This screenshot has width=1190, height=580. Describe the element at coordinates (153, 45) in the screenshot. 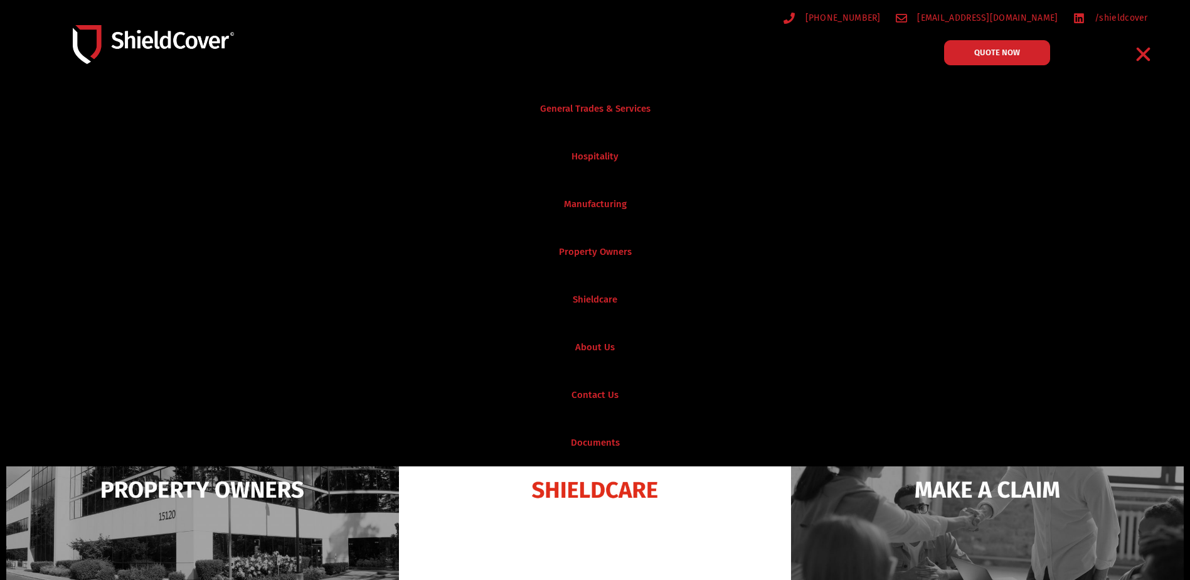

I see `img: Shield-Cover-Underwriting-Australia-logo-full` at that location.